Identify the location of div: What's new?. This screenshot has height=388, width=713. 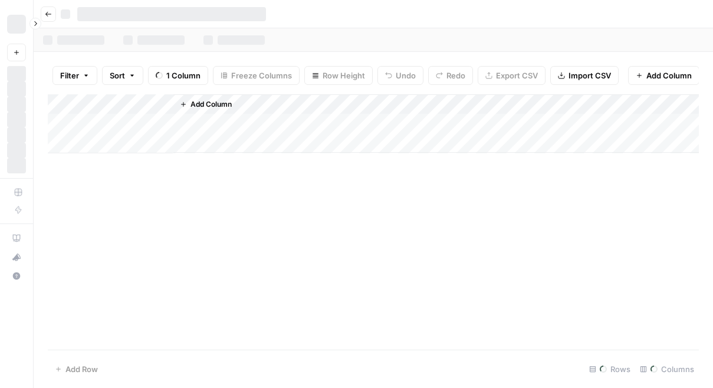
(17, 257).